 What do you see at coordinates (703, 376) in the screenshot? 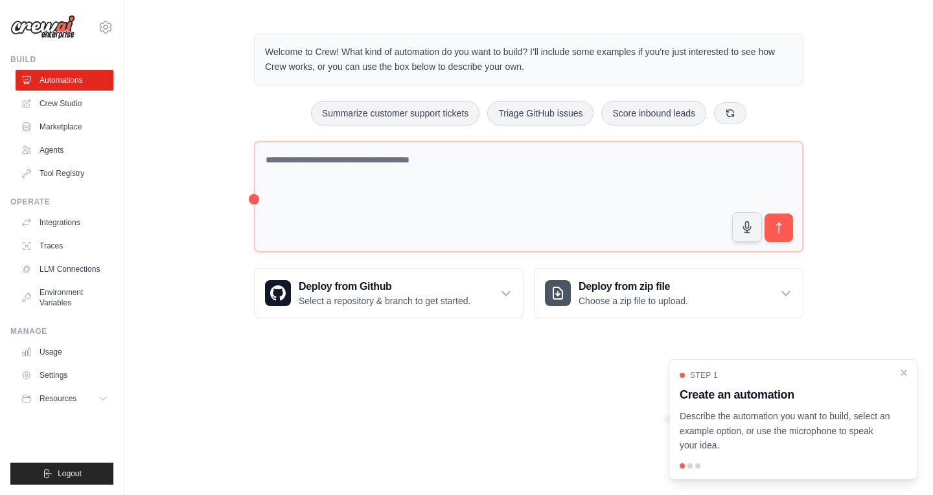
I see `span: Step 1` at bounding box center [703, 376].